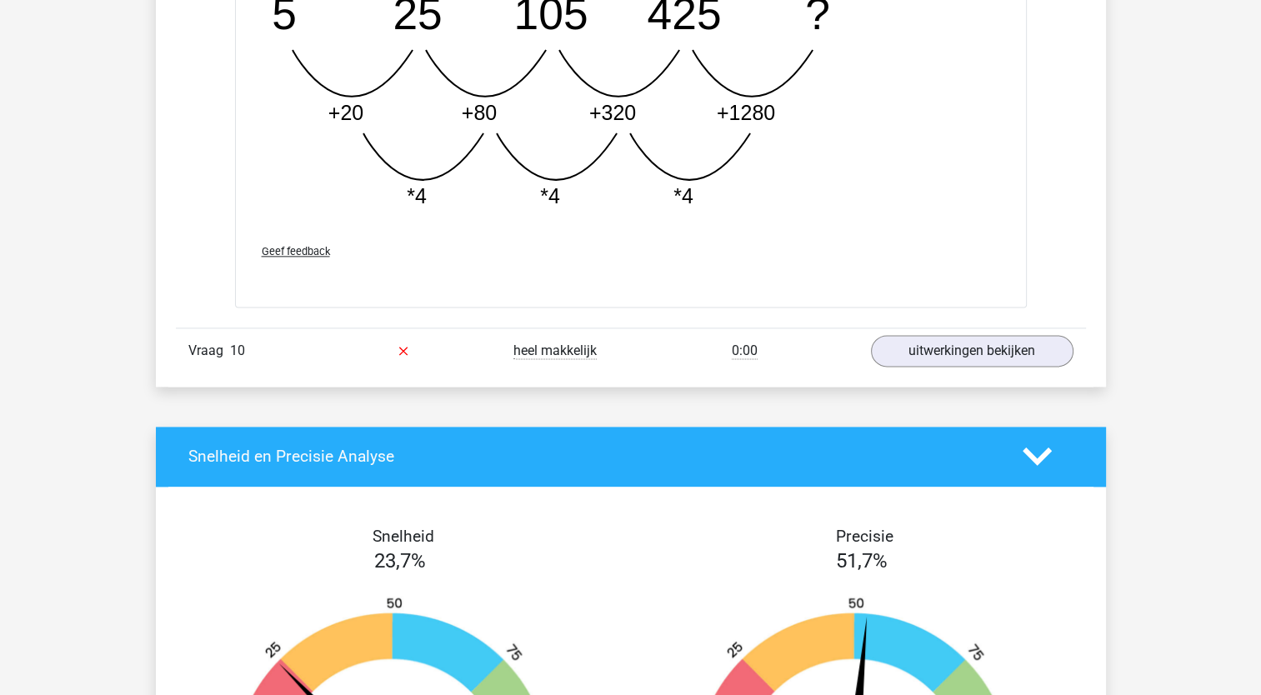  Describe the element at coordinates (593, 456) in the screenshot. I see `h4: Snelheid en Precisie Analyse` at that location.